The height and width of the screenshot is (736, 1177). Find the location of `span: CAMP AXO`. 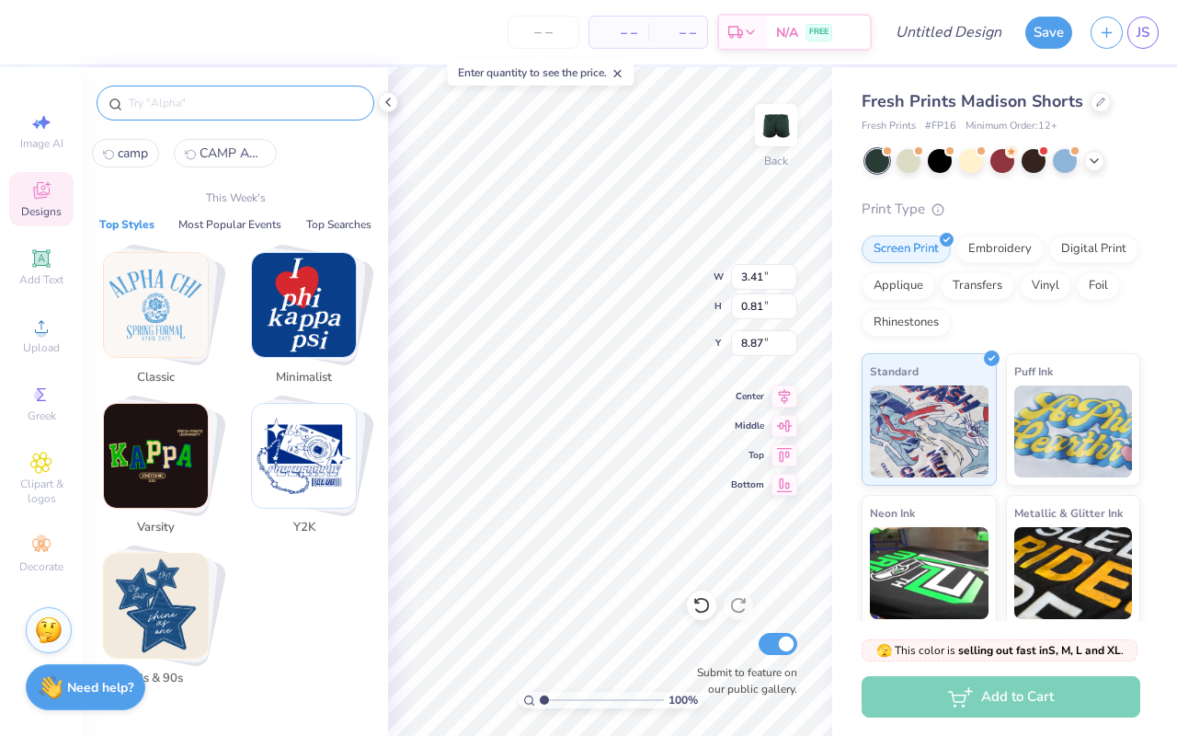

span: CAMP AXO is located at coordinates (233, 153).